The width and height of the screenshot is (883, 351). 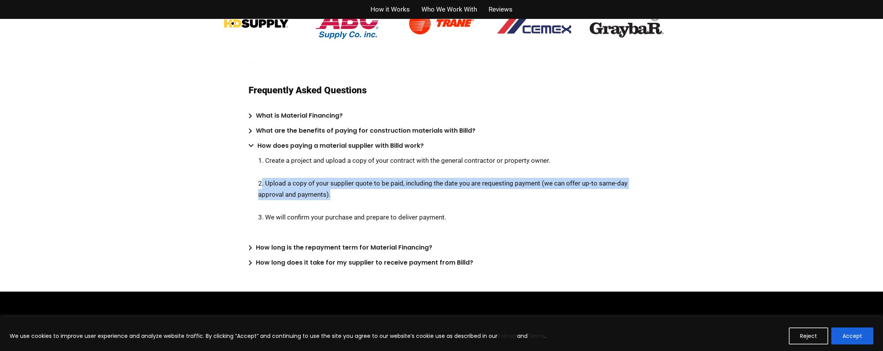 I want to click on button: Reject, so click(x=809, y=336).